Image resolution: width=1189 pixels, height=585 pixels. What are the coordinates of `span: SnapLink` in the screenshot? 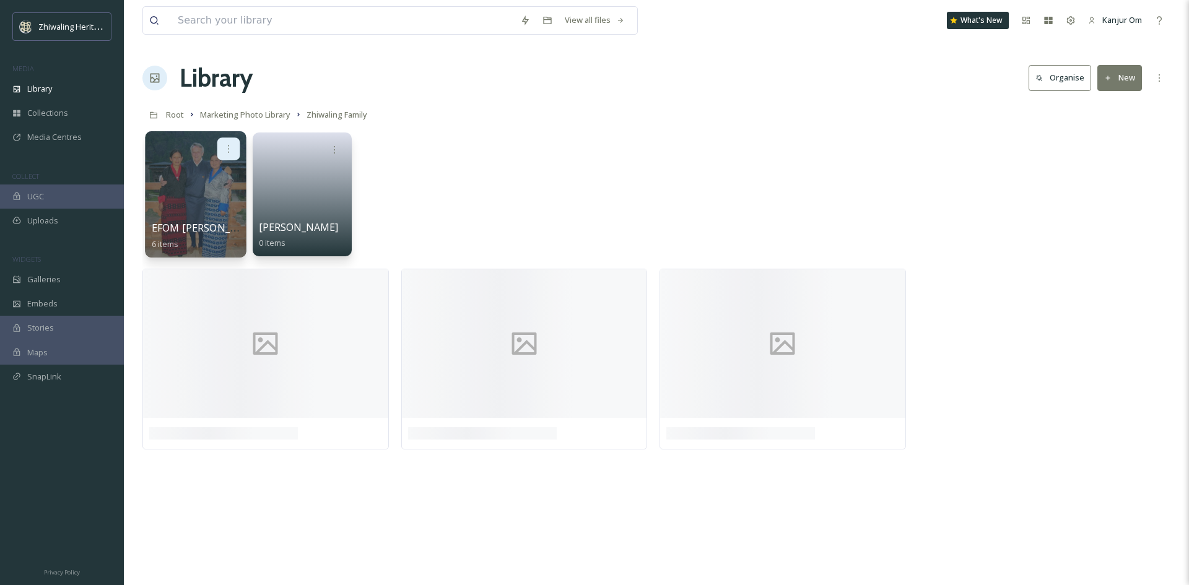 It's located at (44, 376).